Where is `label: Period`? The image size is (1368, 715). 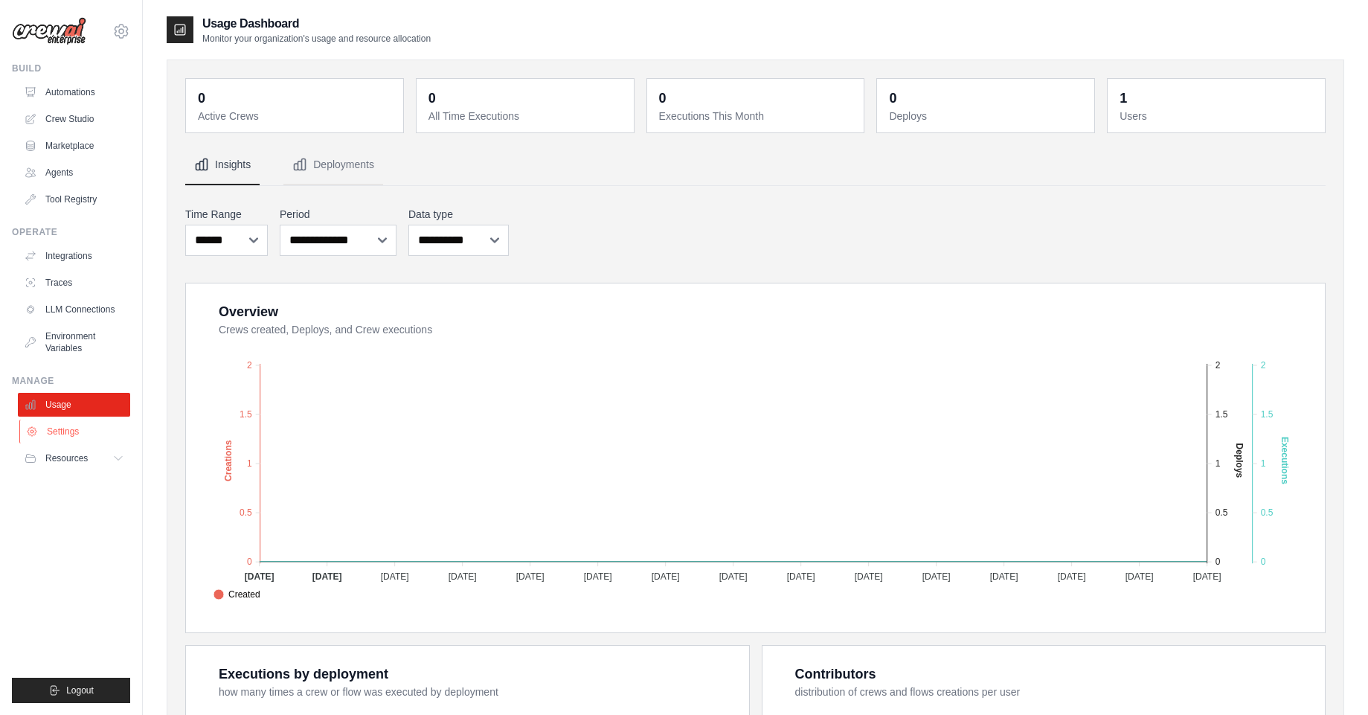 label: Period is located at coordinates (338, 214).